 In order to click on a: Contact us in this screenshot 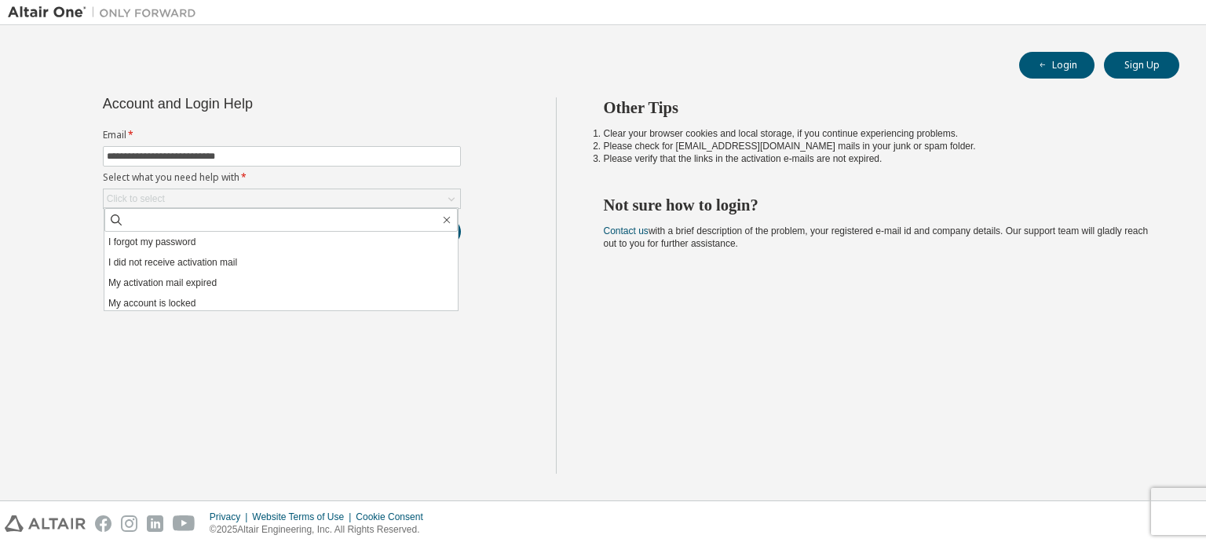, I will do `click(626, 231)`.